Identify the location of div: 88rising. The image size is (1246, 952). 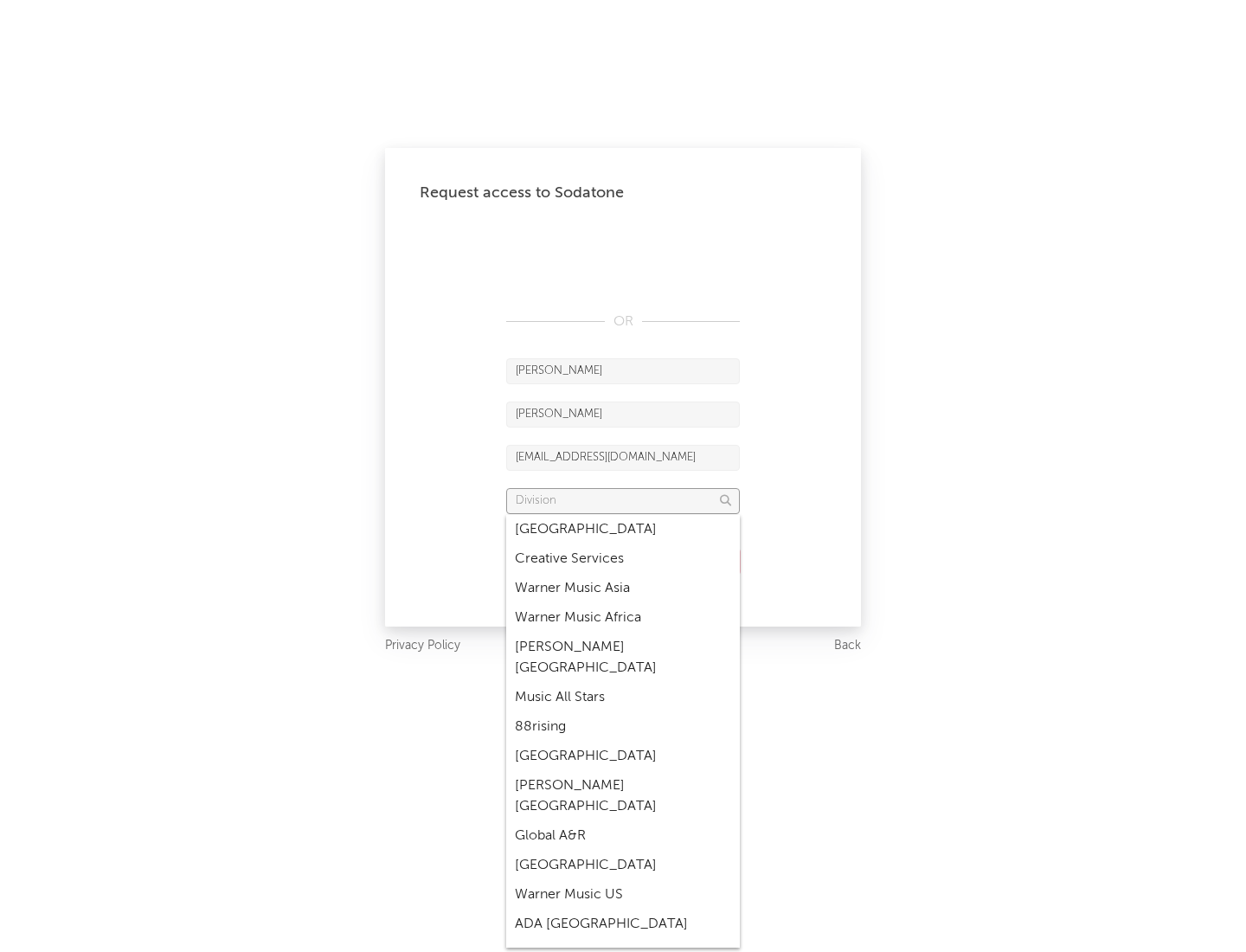
(623, 727).